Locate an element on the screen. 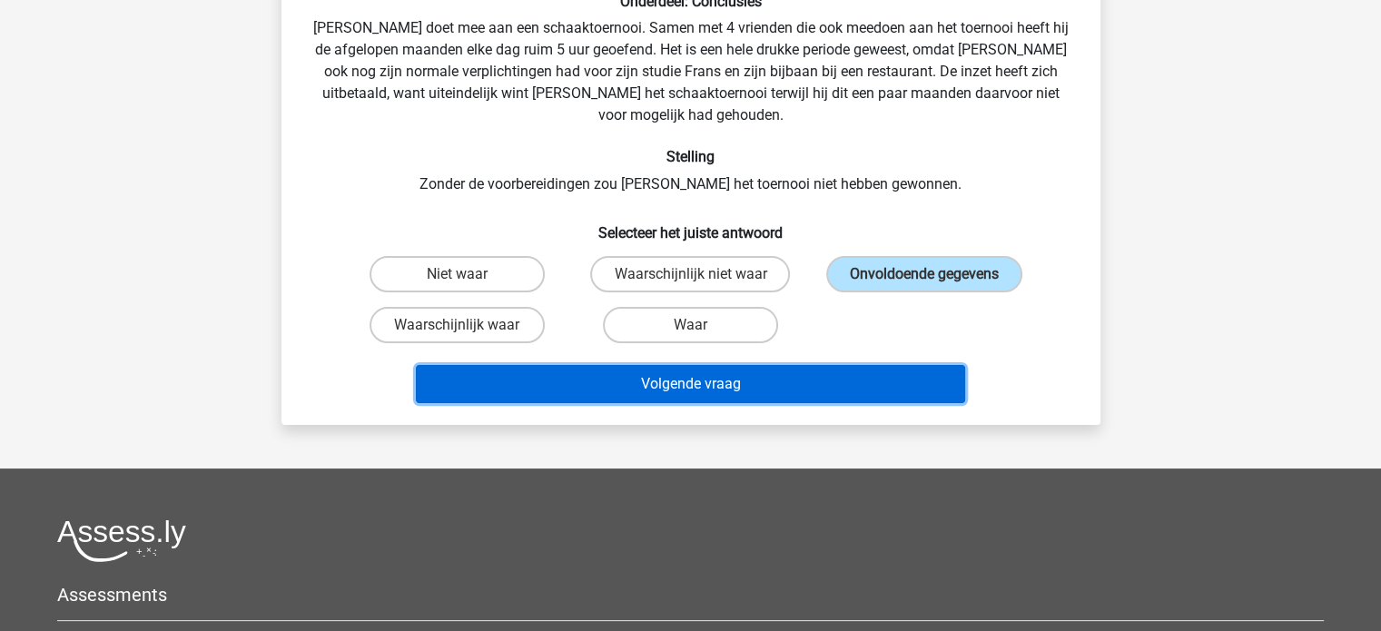  h6: Selecteer het juiste antwoord is located at coordinates (691, 225).